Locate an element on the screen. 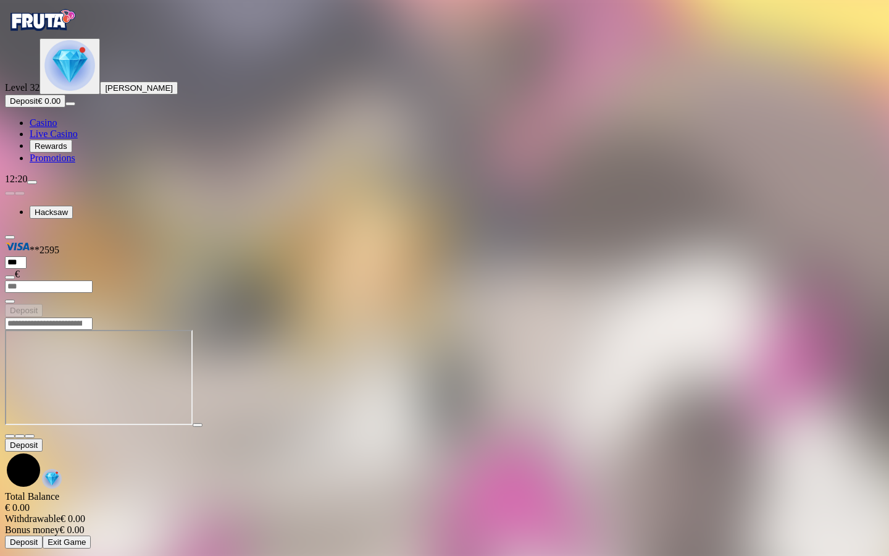  span: Live Casino is located at coordinates (54, 133).